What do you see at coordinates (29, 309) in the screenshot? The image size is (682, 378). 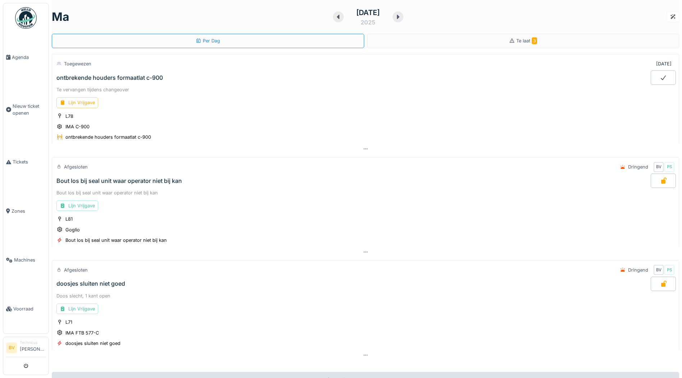 I see `span: Voorraad` at bounding box center [29, 309].